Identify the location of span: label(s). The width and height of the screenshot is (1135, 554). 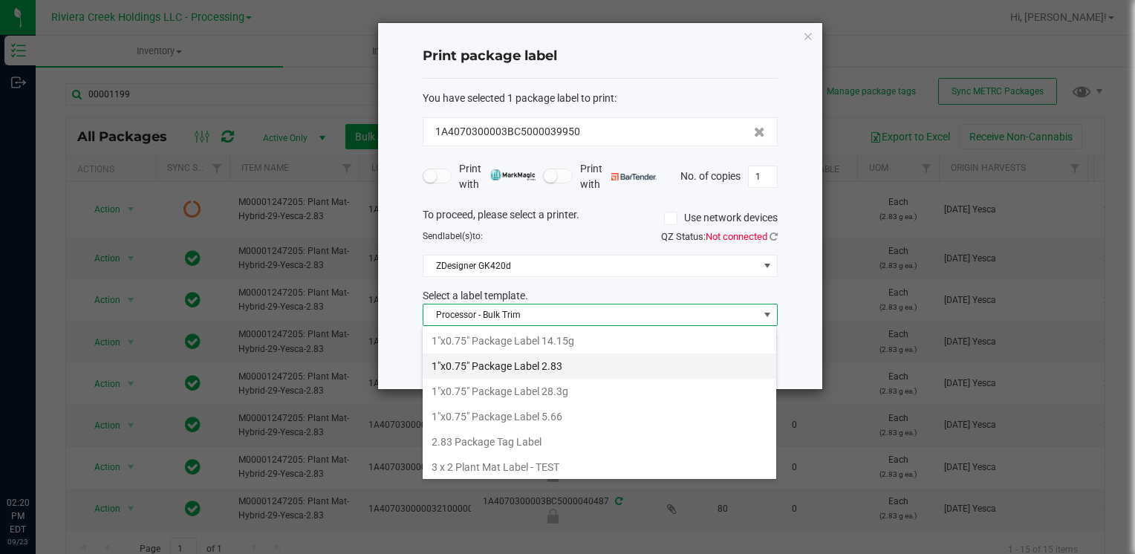
(458, 236).